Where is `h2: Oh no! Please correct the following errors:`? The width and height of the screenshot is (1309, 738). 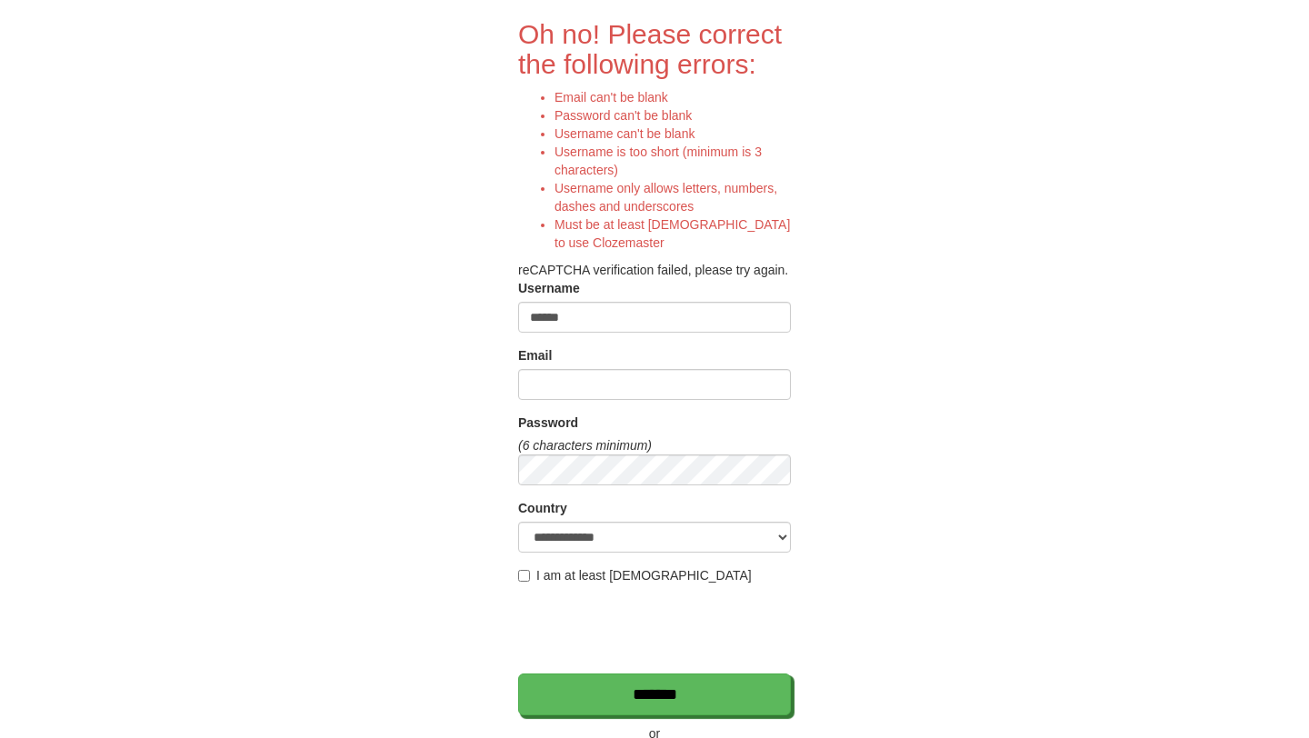
h2: Oh no! Please correct the following errors: is located at coordinates (654, 49).